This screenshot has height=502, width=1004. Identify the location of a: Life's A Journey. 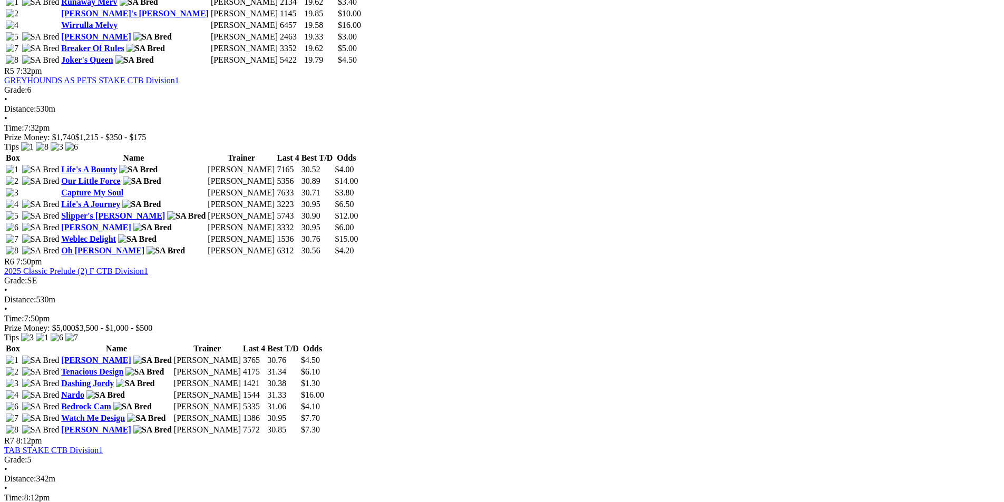
(91, 204).